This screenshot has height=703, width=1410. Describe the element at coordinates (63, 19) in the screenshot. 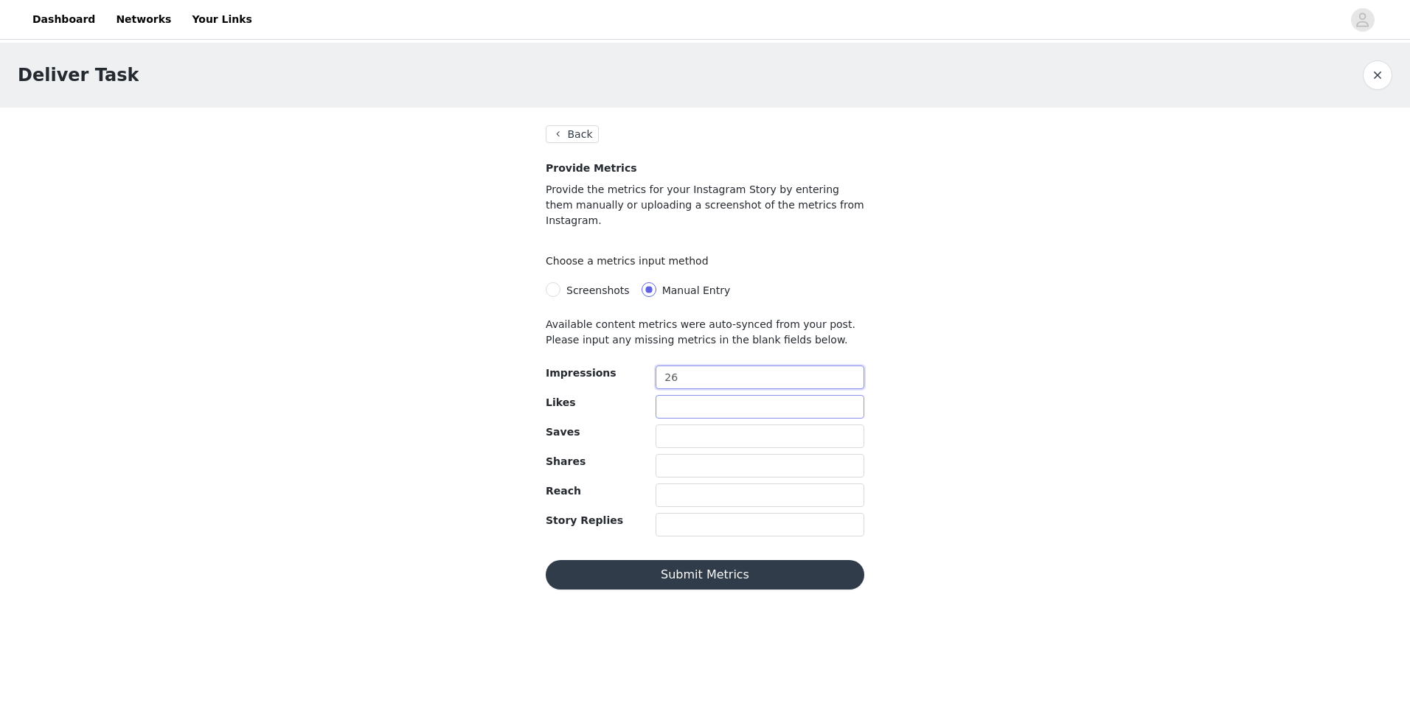

I see `a: Dashboard` at that location.